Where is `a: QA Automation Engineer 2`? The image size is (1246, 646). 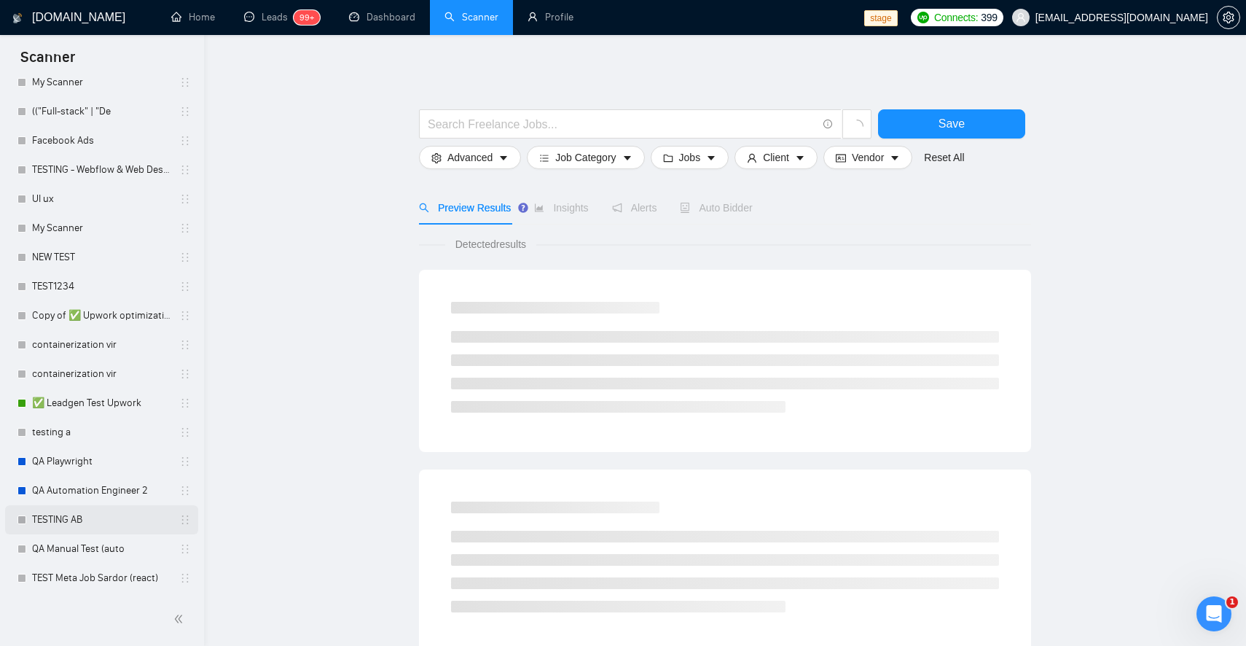 a: QA Automation Engineer 2 is located at coordinates (101, 490).